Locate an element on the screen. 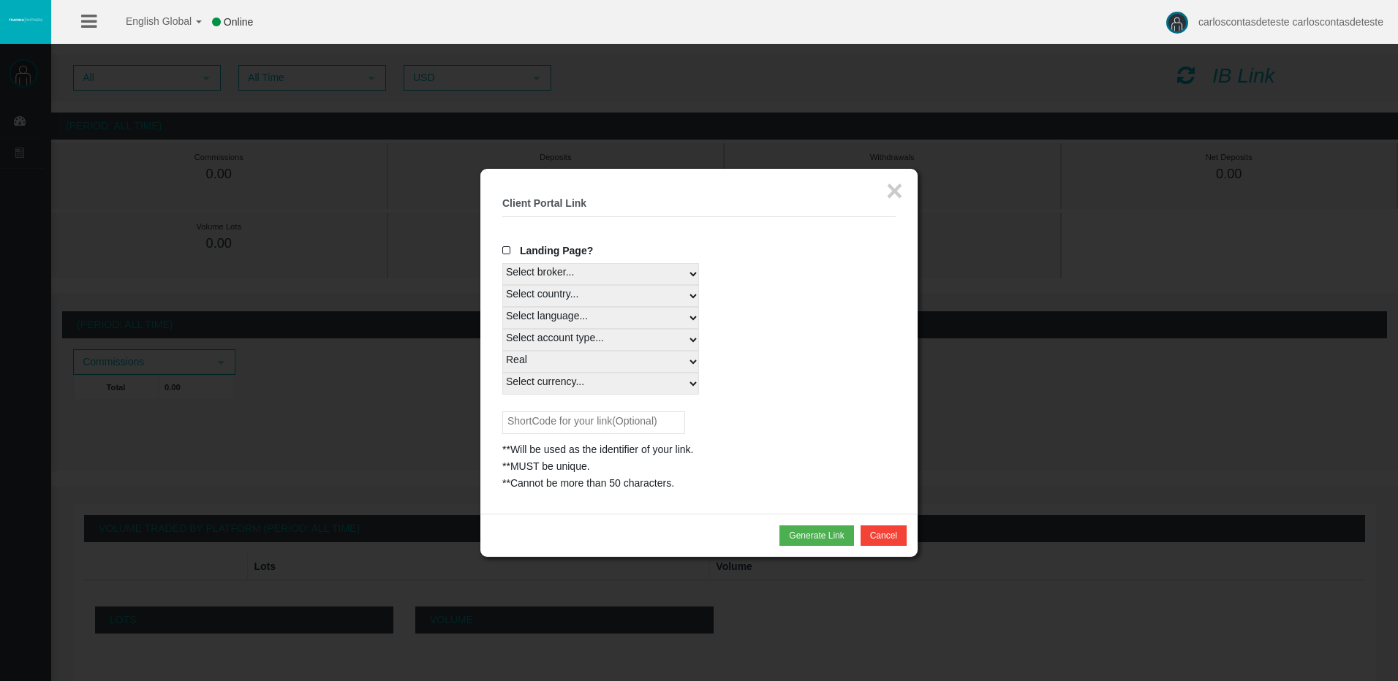 This screenshot has height=681, width=1398. span: English Global is located at coordinates (149, 21).